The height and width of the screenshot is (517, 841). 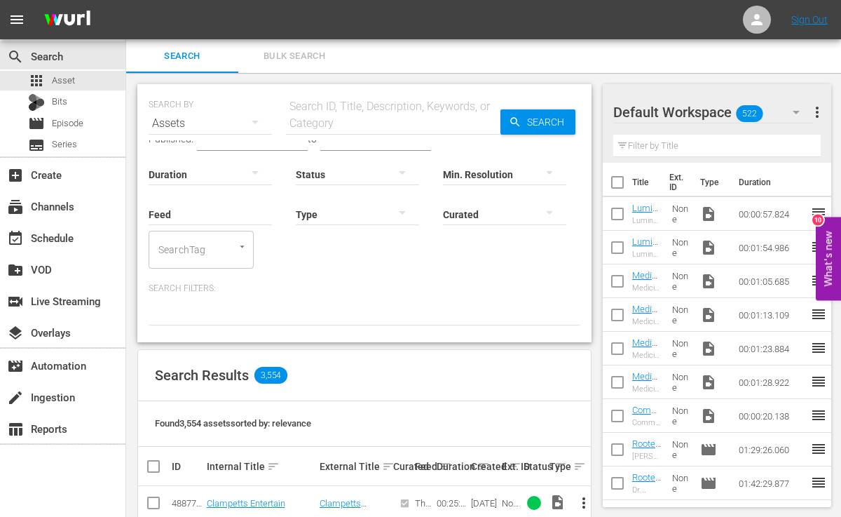 I want to click on a: Medicinal Media Interstitial- Cherry Blossoms, so click(x=646, y=413).